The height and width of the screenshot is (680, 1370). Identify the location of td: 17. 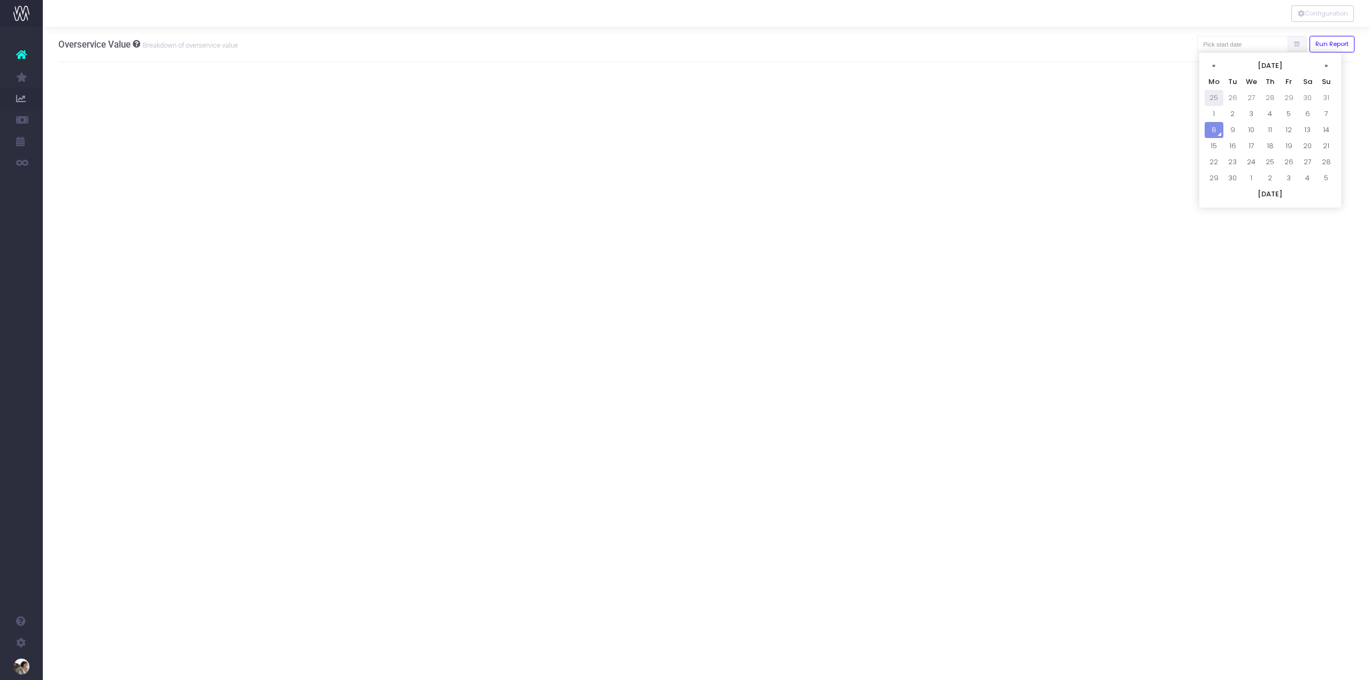
(1252, 146).